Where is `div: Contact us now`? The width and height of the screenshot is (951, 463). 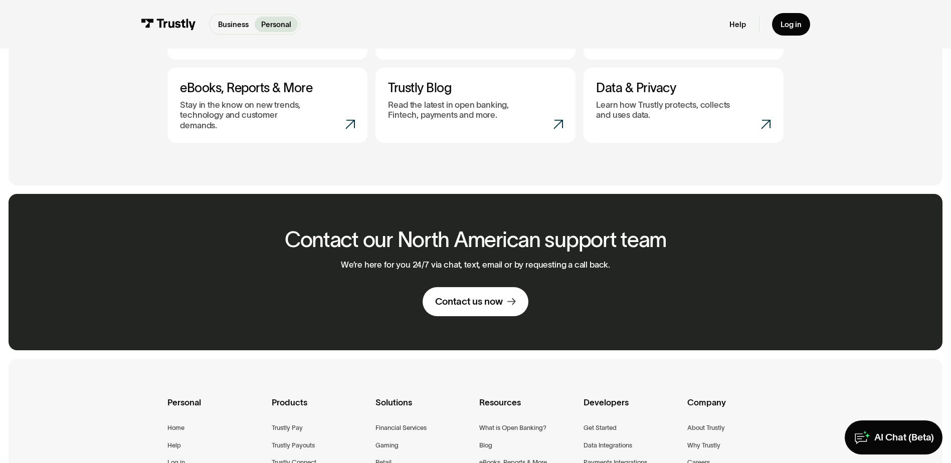 div: Contact us now is located at coordinates (469, 302).